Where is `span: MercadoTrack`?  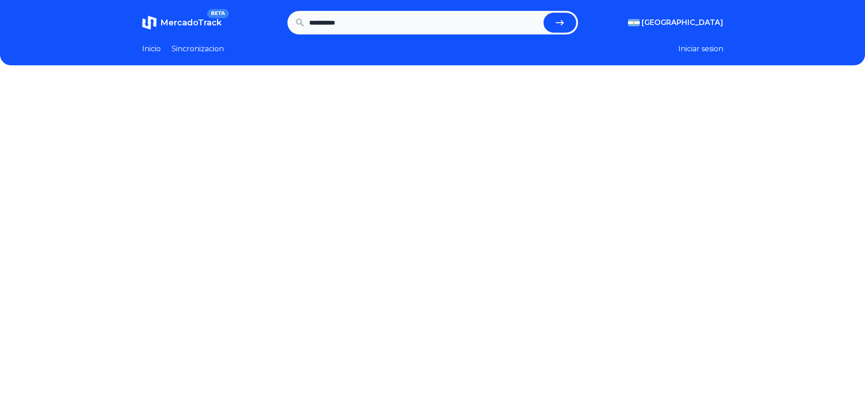
span: MercadoTrack is located at coordinates (191, 23).